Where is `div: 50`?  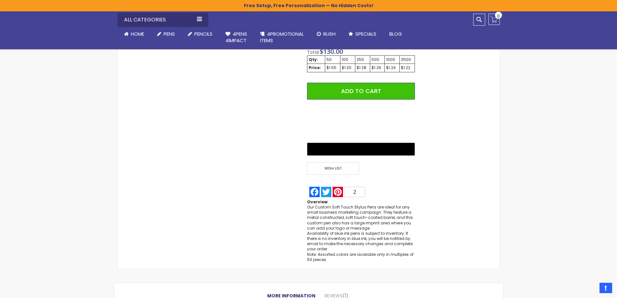 div: 50 is located at coordinates (333, 60).